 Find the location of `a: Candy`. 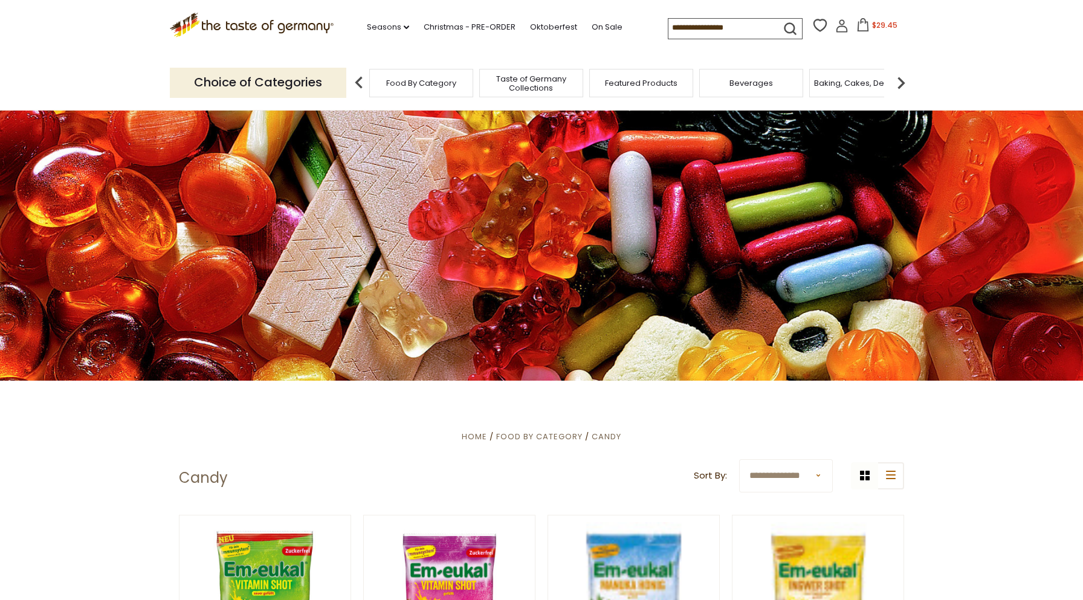

a: Candy is located at coordinates (606, 436).